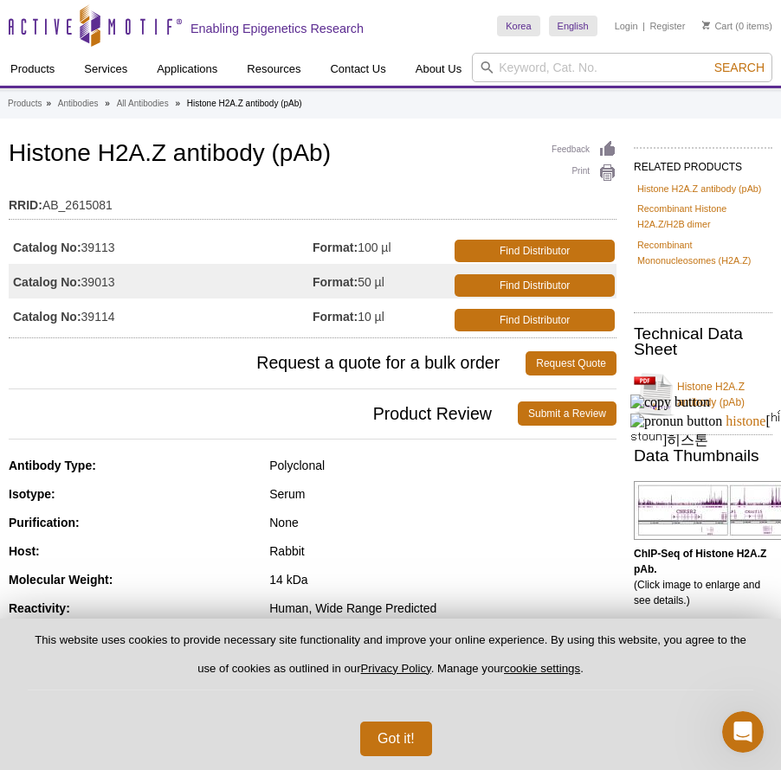  What do you see at coordinates (676, 422) in the screenshot?
I see `img: pronun button` at bounding box center [676, 422].